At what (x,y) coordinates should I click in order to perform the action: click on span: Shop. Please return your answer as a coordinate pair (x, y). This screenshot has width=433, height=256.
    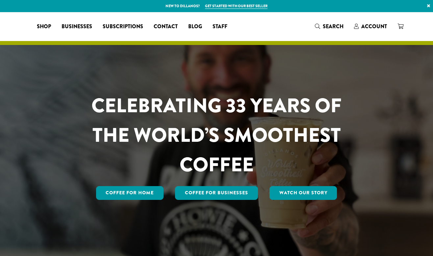
    Looking at the image, I should click on (44, 27).